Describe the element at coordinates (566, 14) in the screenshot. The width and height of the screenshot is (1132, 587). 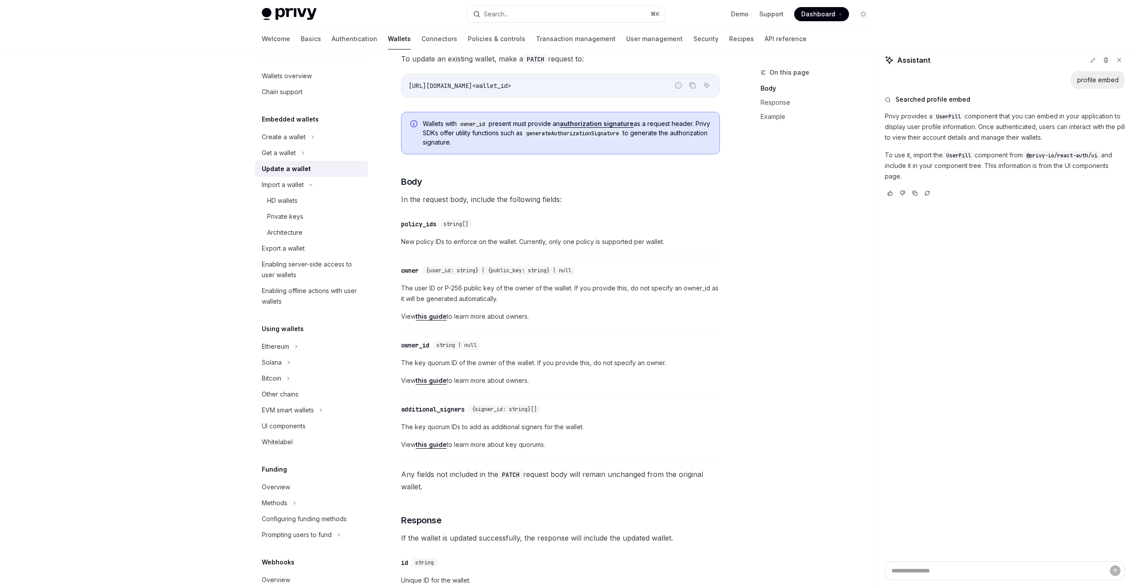
I see `button: Search...⌘K` at that location.